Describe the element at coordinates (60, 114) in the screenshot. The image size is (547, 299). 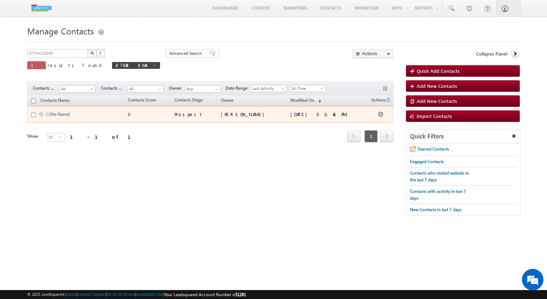
I see `a: [No Name]` at that location.